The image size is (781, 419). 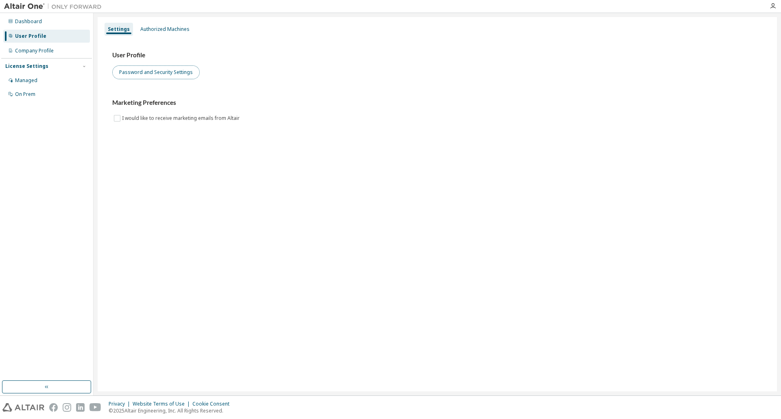 What do you see at coordinates (55, 7) in the screenshot?
I see `img: Altair One` at bounding box center [55, 7].